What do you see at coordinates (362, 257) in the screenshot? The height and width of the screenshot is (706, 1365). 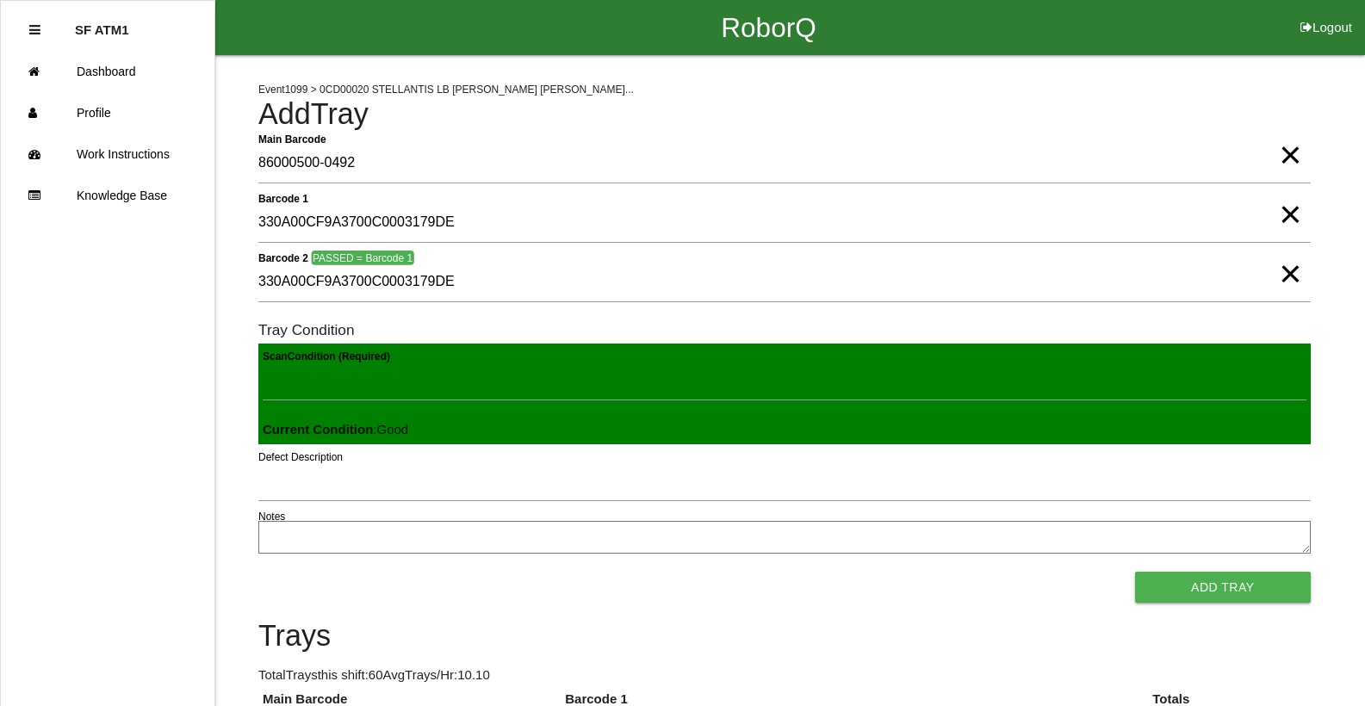 I see `span: PASSED = Barcode 1` at bounding box center [362, 257].